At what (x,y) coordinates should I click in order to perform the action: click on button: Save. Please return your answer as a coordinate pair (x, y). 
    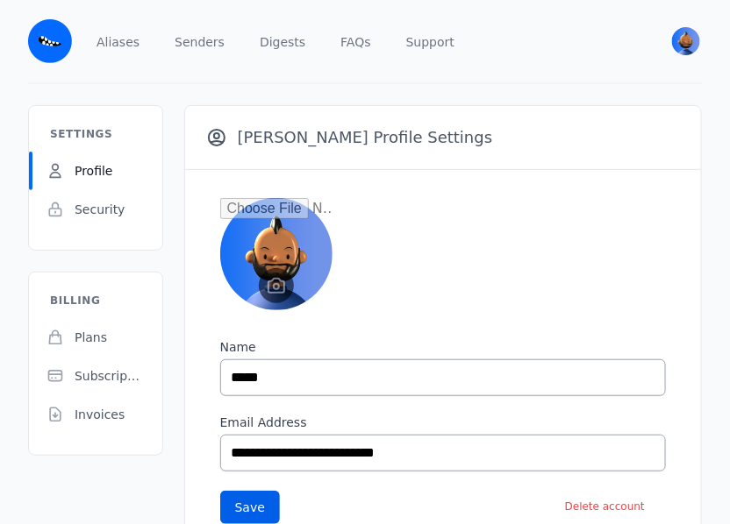
    Looking at the image, I should click on (250, 508).